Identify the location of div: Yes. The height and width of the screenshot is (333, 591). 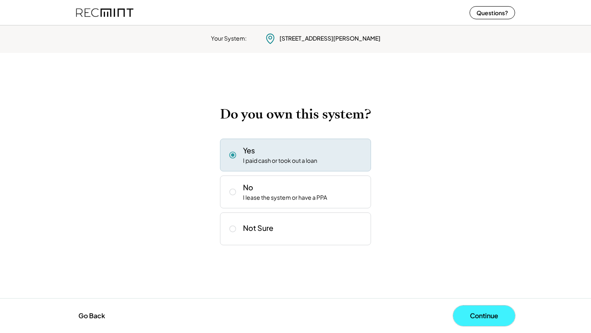
(249, 150).